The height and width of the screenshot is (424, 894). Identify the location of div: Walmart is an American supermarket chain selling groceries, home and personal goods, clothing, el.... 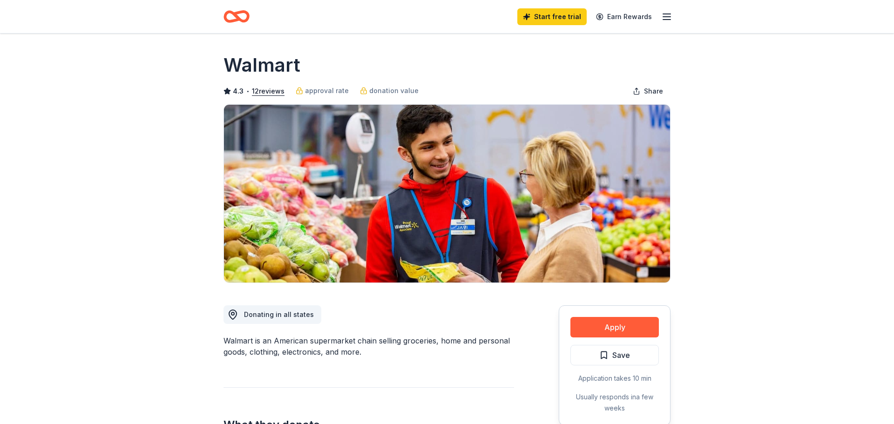
(369, 346).